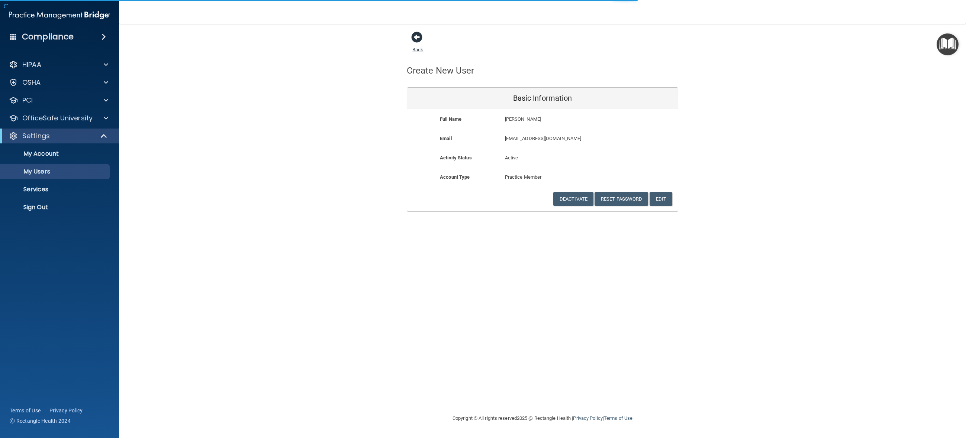 The width and height of the screenshot is (966, 438). What do you see at coordinates (58, 118) in the screenshot?
I see `a: OfficeSafe University` at bounding box center [58, 118].